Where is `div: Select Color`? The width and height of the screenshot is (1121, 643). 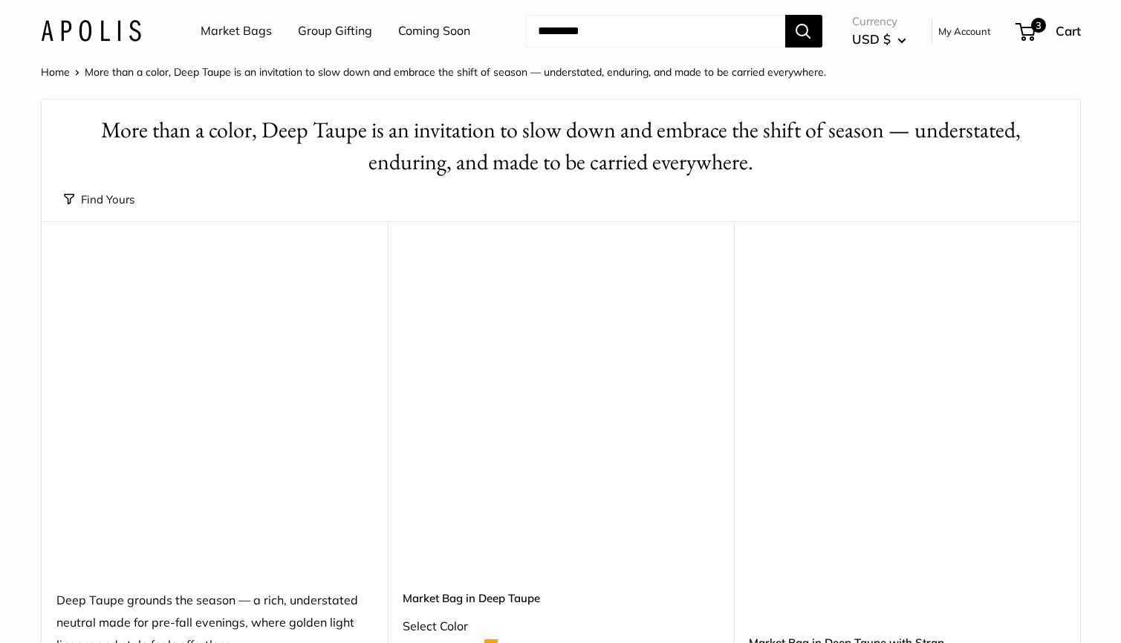
div: Select Color is located at coordinates (561, 627).